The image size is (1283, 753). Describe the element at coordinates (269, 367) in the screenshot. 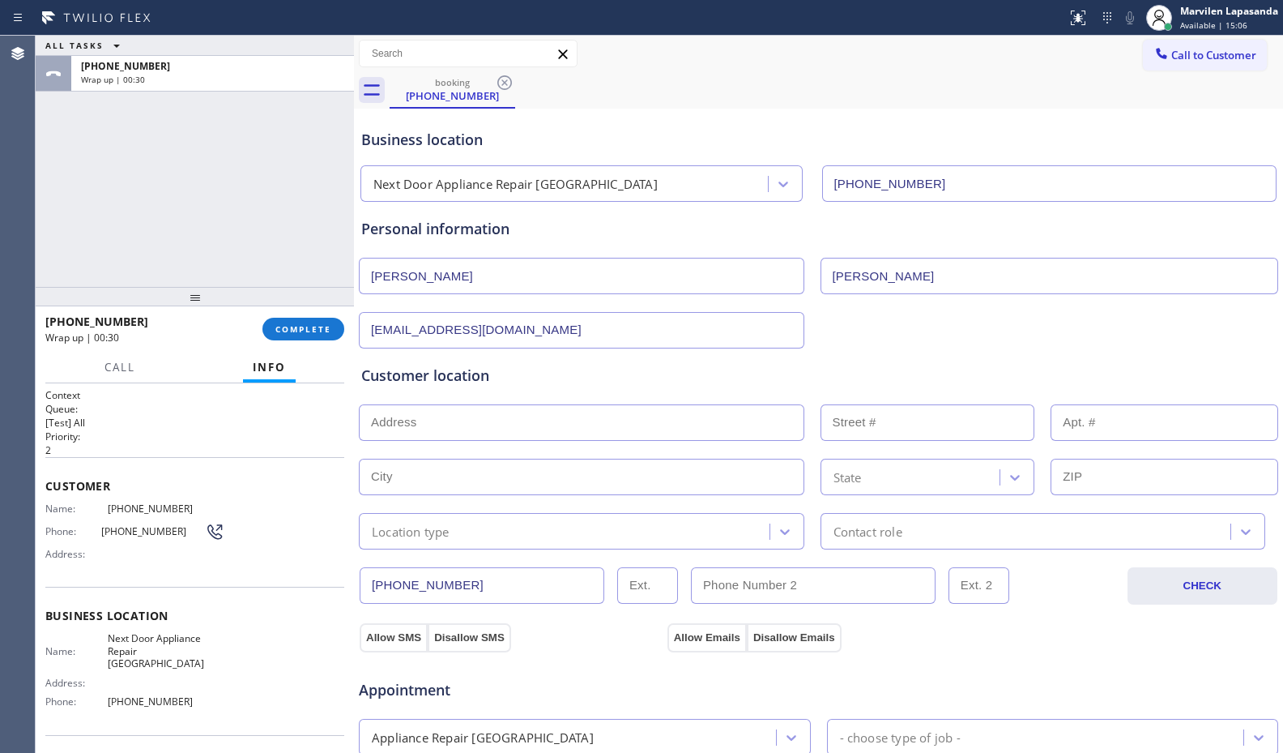

I see `button: Info` at that location.